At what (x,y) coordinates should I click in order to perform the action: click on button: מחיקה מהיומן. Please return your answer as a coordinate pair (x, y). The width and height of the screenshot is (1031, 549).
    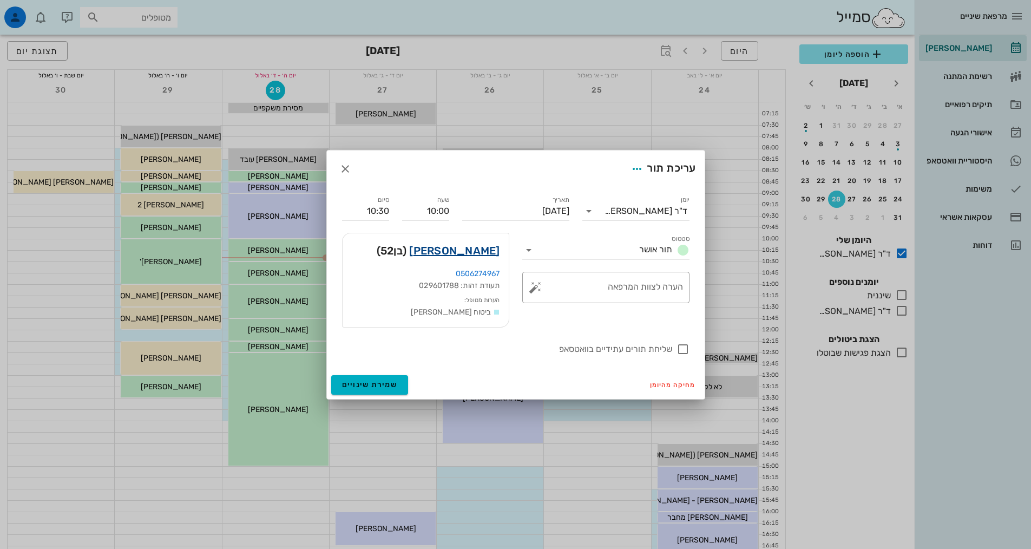
    Looking at the image, I should click on (673, 385).